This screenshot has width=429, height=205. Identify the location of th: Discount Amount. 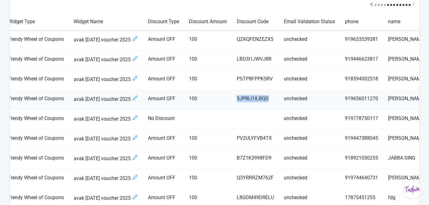
(208, 22).